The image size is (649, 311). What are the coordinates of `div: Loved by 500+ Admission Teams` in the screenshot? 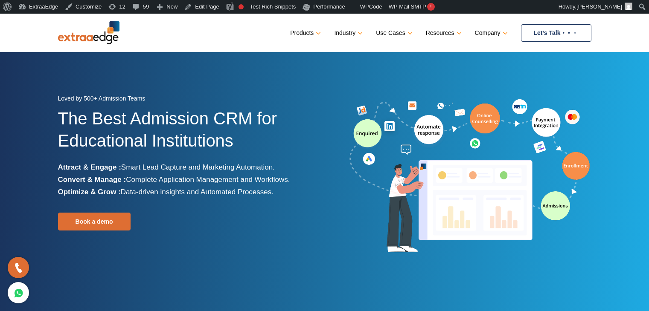 It's located at (188, 100).